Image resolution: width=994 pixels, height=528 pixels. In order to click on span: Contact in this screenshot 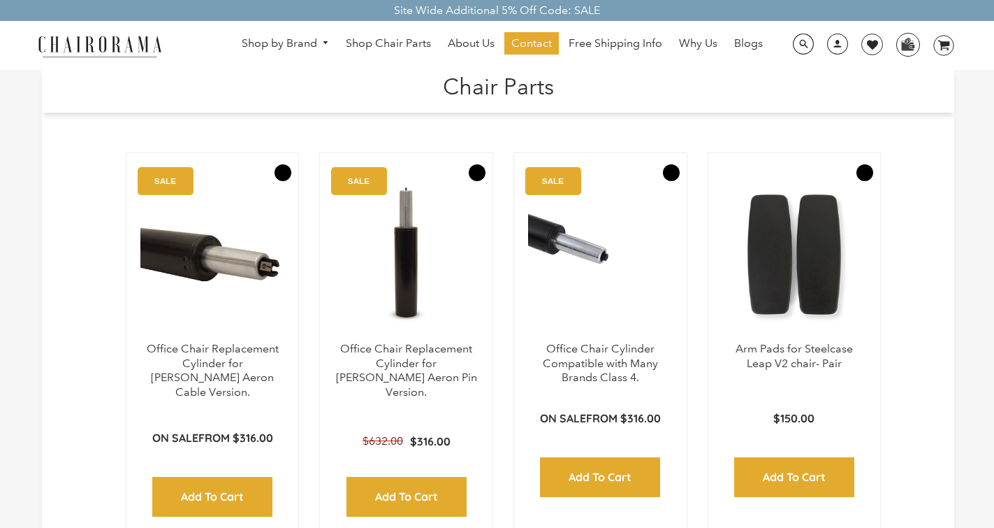, I will do `click(532, 43)`.